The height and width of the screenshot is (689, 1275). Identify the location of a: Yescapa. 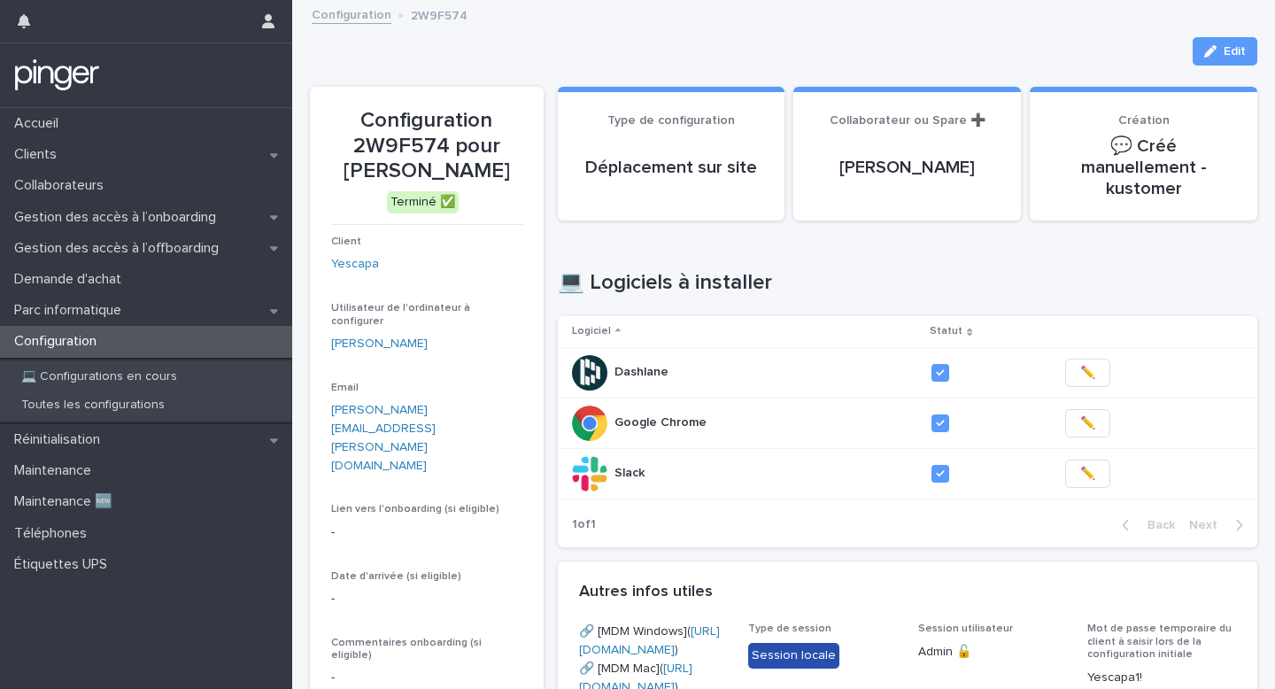
(355, 264).